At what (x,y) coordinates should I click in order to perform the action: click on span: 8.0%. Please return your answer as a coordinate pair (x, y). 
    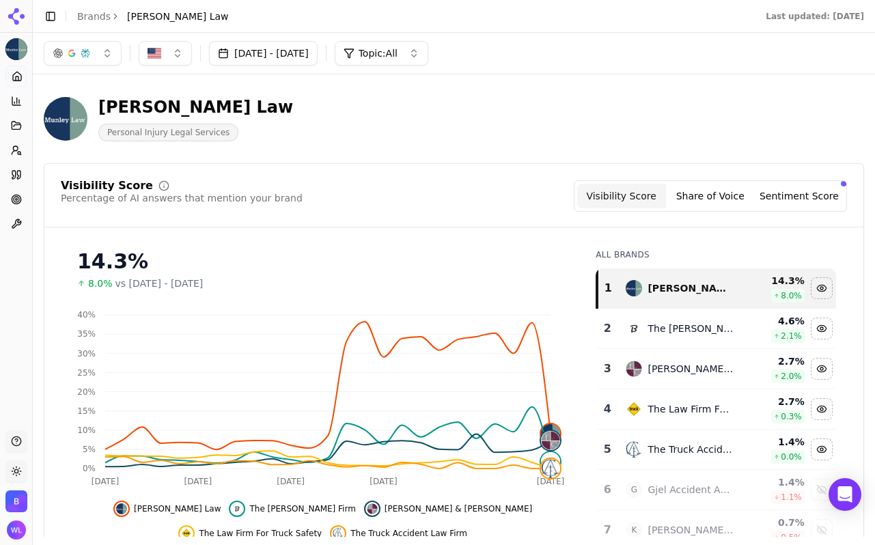
    Looking at the image, I should click on (100, 283).